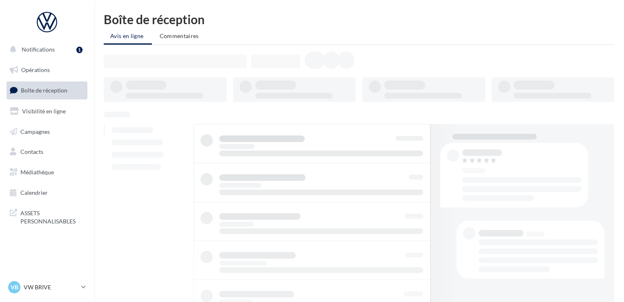 The image size is (624, 302). What do you see at coordinates (35, 131) in the screenshot?
I see `span: Campagnes` at bounding box center [35, 131].